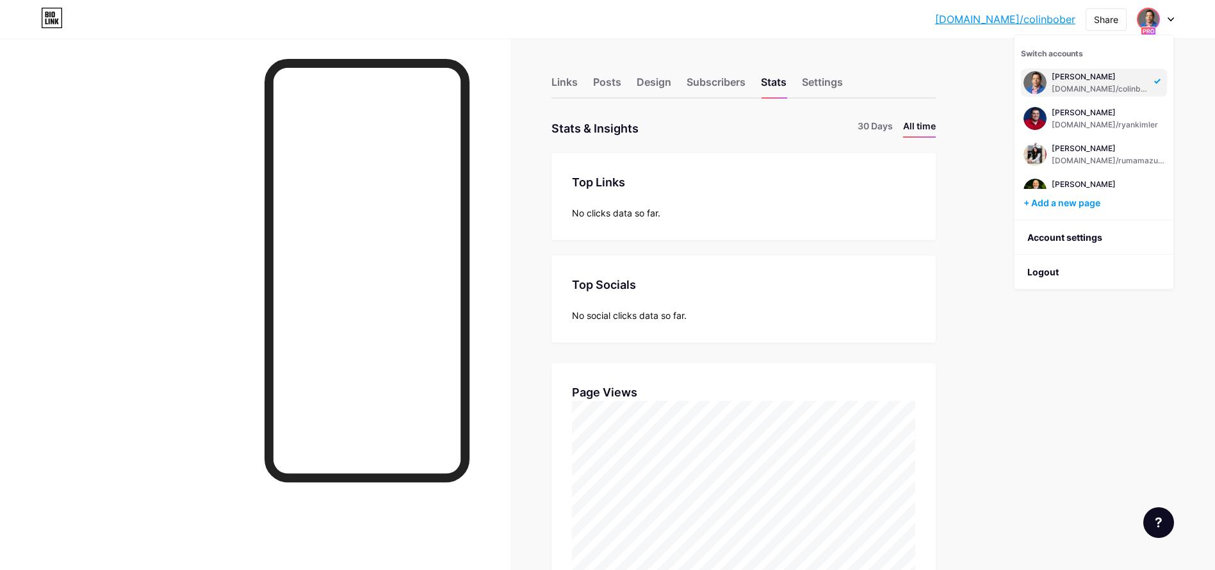  Describe the element at coordinates (564, 86) in the screenshot. I see `div: Links` at that location.